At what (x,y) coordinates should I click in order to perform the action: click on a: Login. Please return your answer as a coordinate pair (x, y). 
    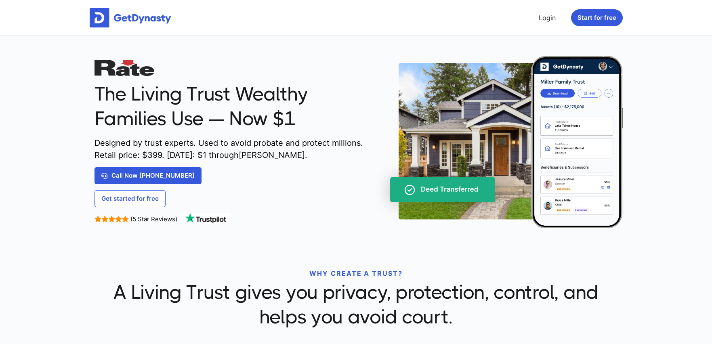
    Looking at the image, I should click on (548, 18).